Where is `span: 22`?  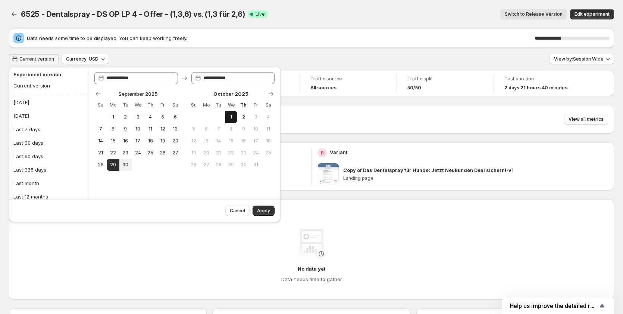
span: 22 is located at coordinates (113, 153).